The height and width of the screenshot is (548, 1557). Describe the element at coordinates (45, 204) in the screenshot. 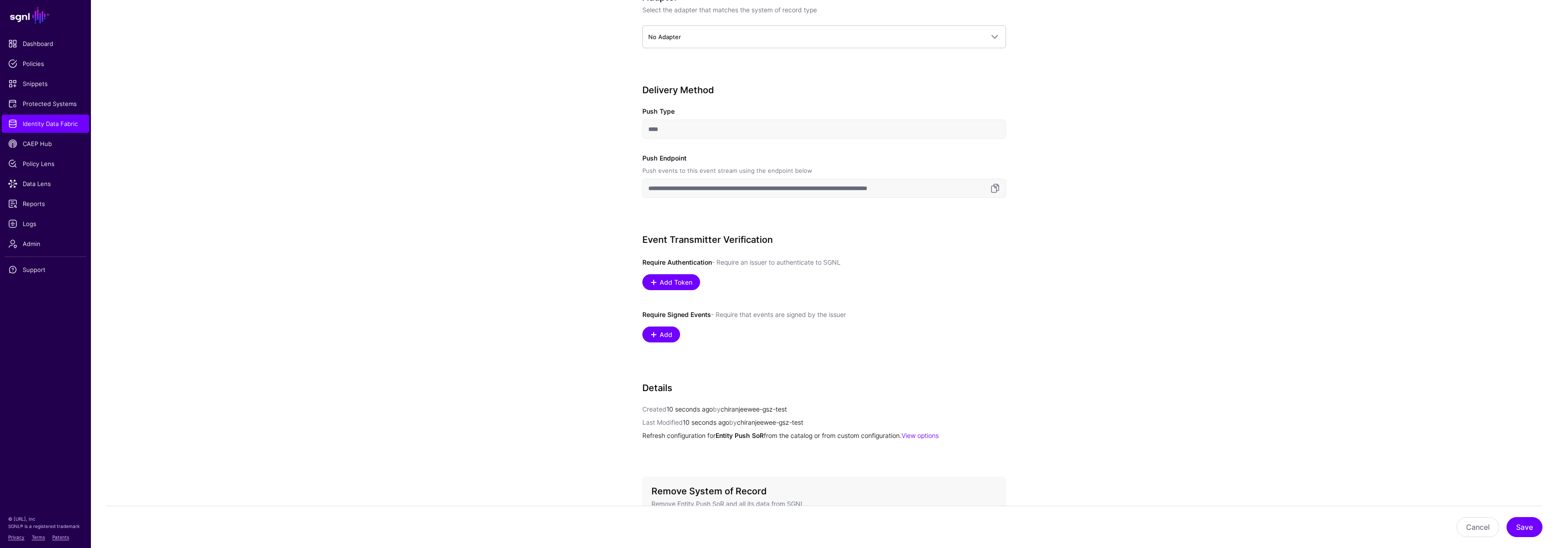

I see `a: Reports` at that location.